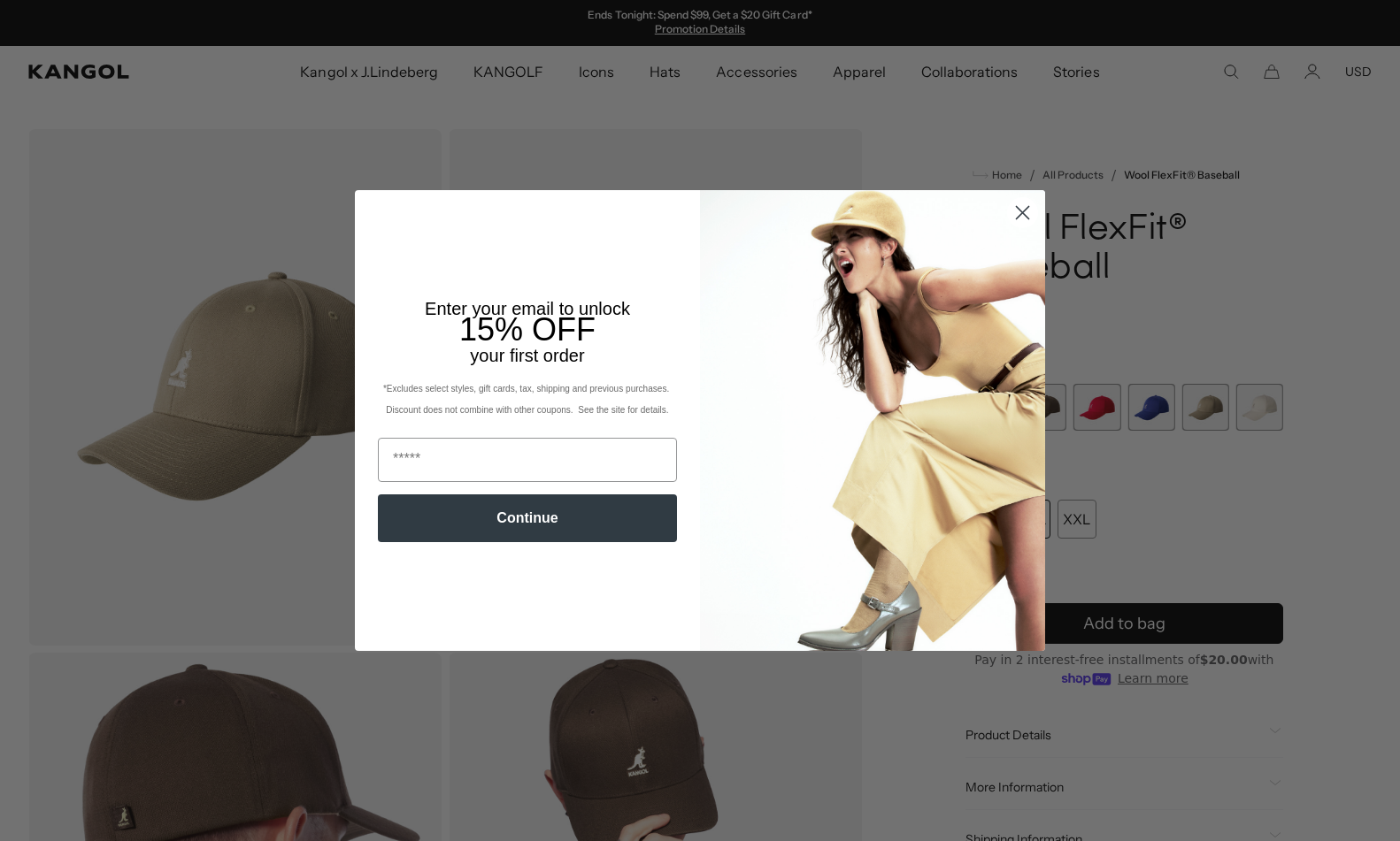 The width and height of the screenshot is (1400, 841). I want to click on span: Enter your email to unlock, so click(528, 309).